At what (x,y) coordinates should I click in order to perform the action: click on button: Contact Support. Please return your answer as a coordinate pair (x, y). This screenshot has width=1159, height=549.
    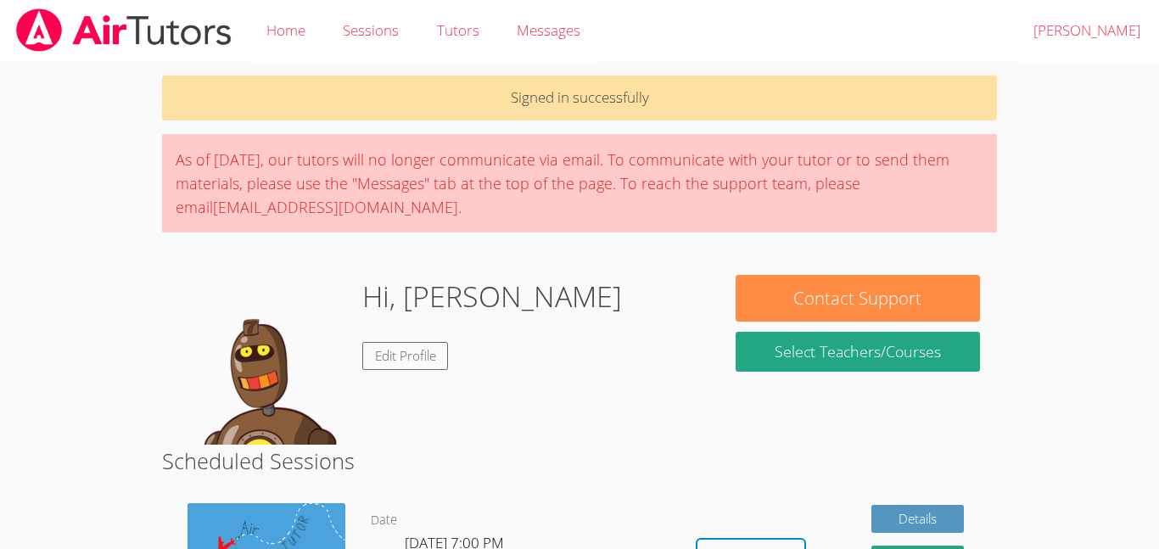
    Looking at the image, I should click on (858, 298).